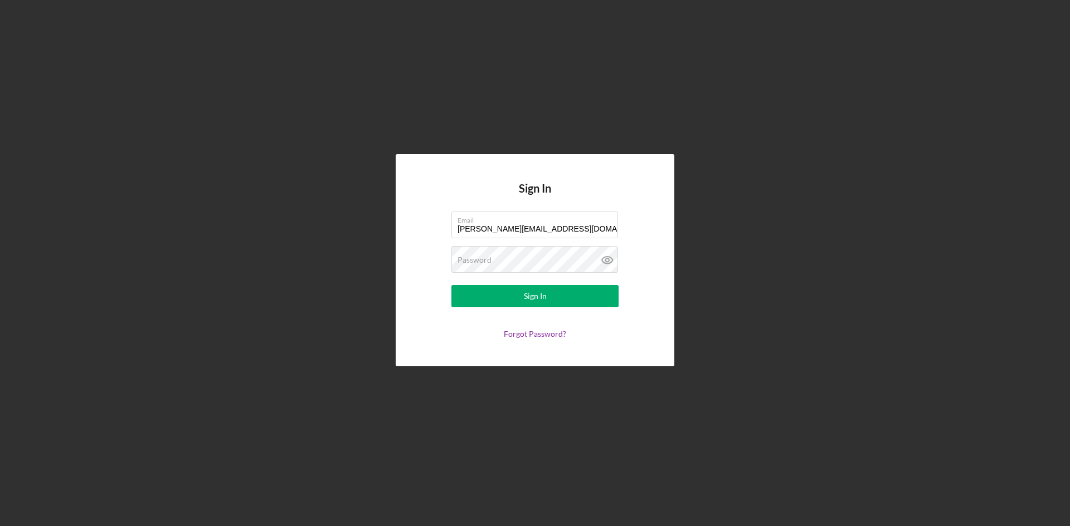 The image size is (1070, 526). I want to click on a: Forgot Password?, so click(535, 334).